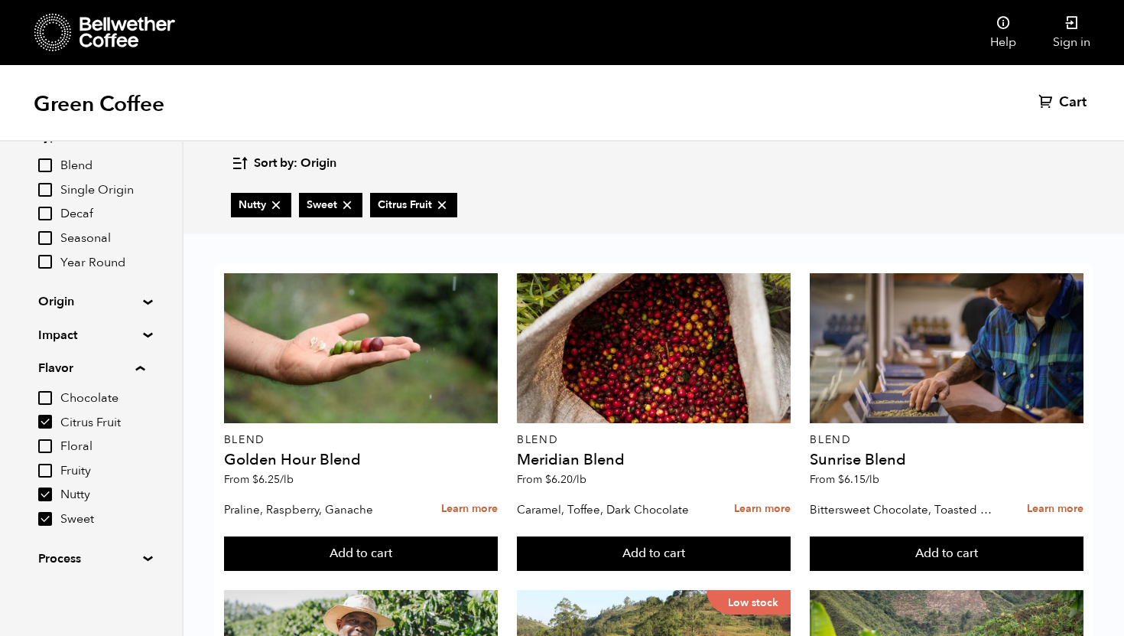 The height and width of the screenshot is (636, 1124). I want to click on input: Sweet, so click(45, 519).